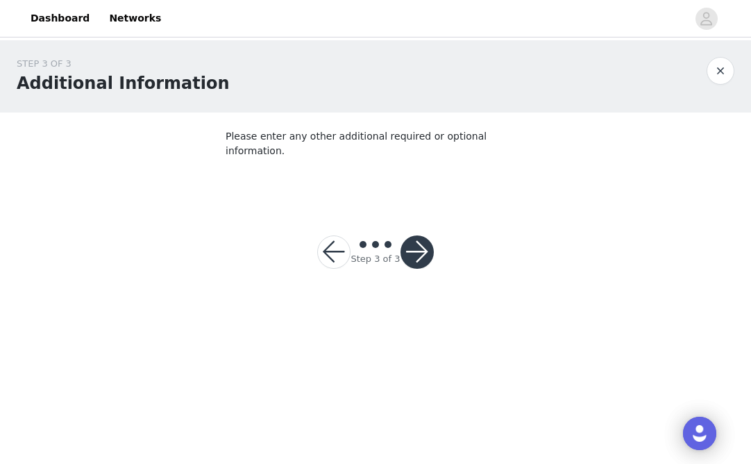 This screenshot has height=464, width=751. Describe the element at coordinates (375, 259) in the screenshot. I see `div: Step 3 of 3` at that location.